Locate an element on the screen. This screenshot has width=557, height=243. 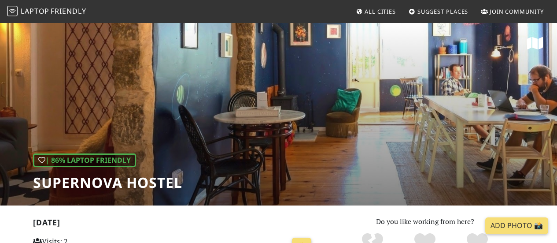
div: | 86% Laptop Friendly is located at coordinates (85, 160).